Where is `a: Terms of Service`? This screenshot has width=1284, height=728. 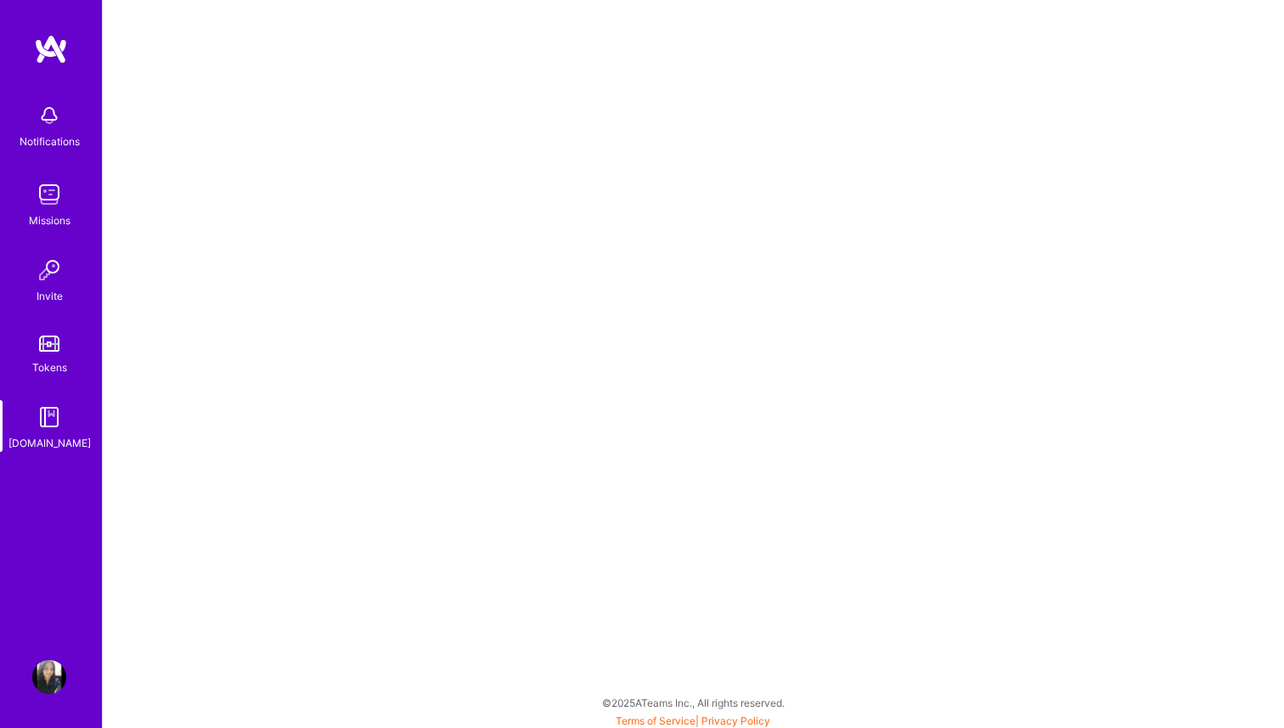 a: Terms of Service is located at coordinates (656, 720).